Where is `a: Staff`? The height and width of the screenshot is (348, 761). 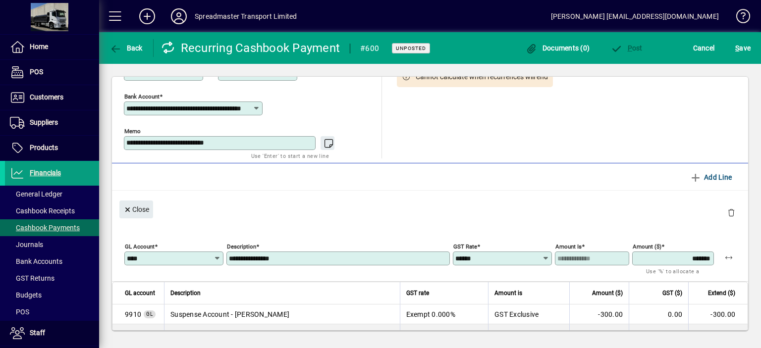 a: Staff is located at coordinates (52, 333).